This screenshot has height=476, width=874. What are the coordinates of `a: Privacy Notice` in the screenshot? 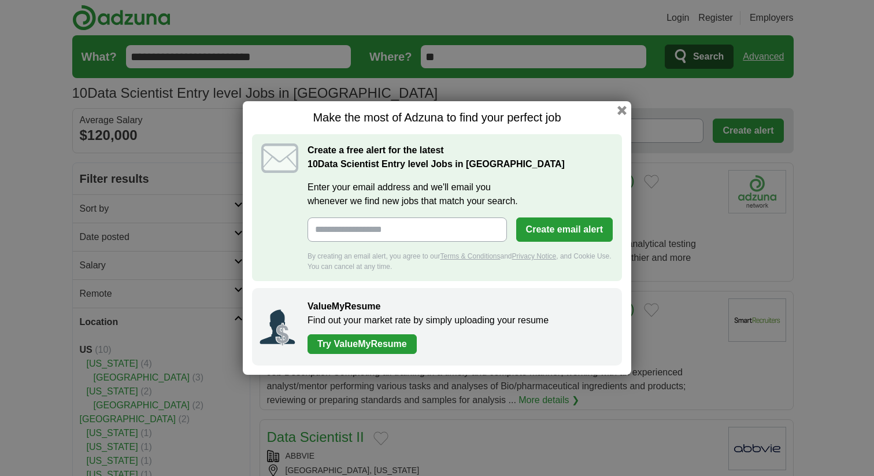 It's located at (534, 256).